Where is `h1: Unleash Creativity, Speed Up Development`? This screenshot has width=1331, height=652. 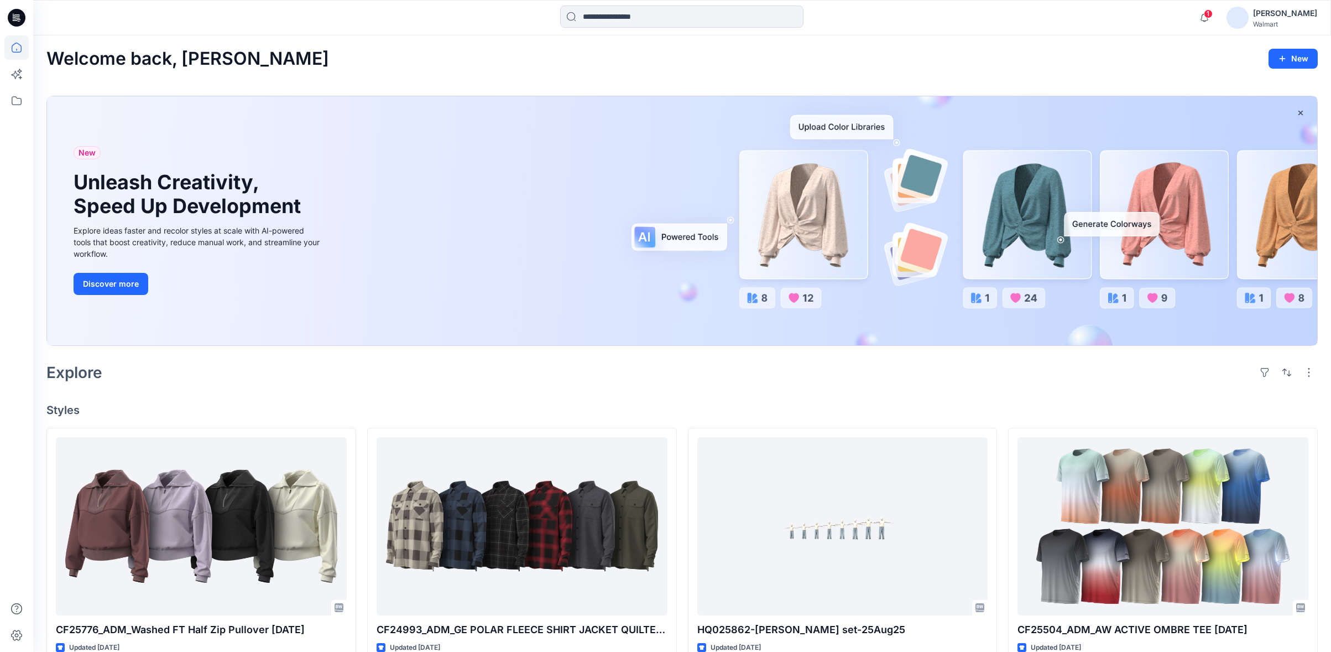 h1: Unleash Creativity, Speed Up Development is located at coordinates (190, 194).